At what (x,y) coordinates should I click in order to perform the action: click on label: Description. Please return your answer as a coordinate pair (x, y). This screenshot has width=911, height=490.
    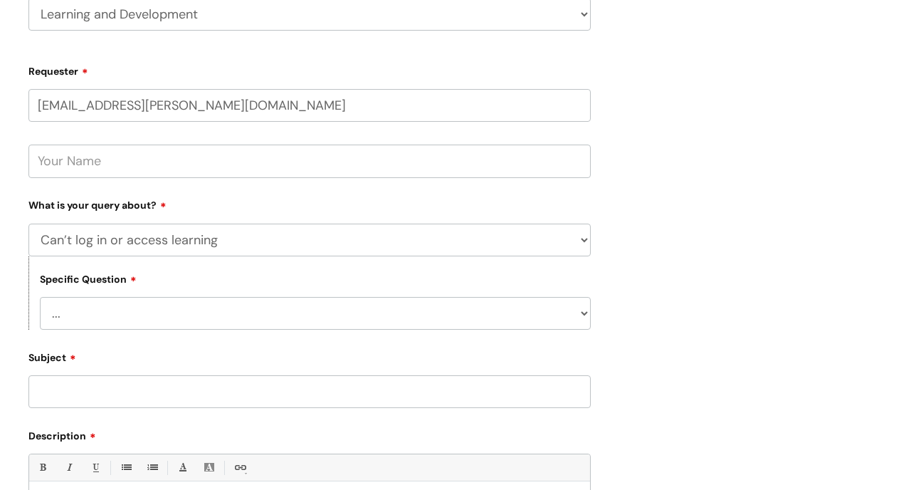
    Looking at the image, I should click on (310, 433).